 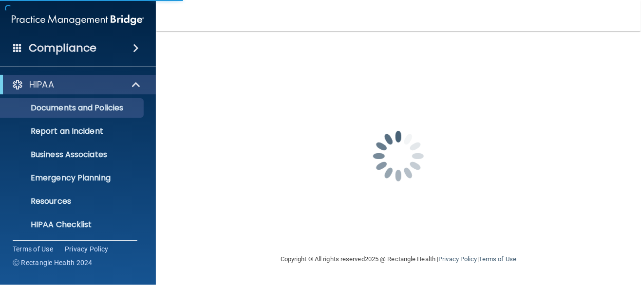 What do you see at coordinates (78, 20) in the screenshot?
I see `img: PMB logo` at bounding box center [78, 20].